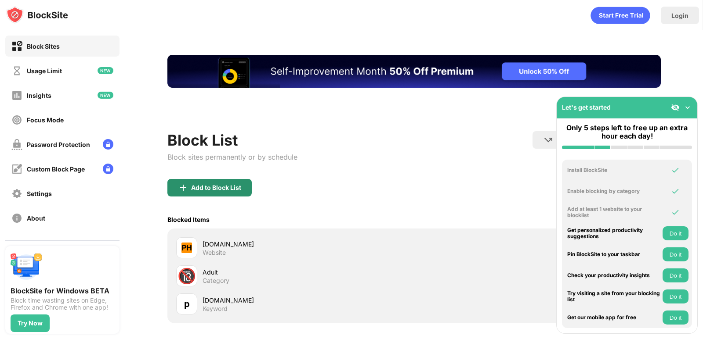 The image size is (703, 339). I want to click on div: Keyword, so click(215, 309).